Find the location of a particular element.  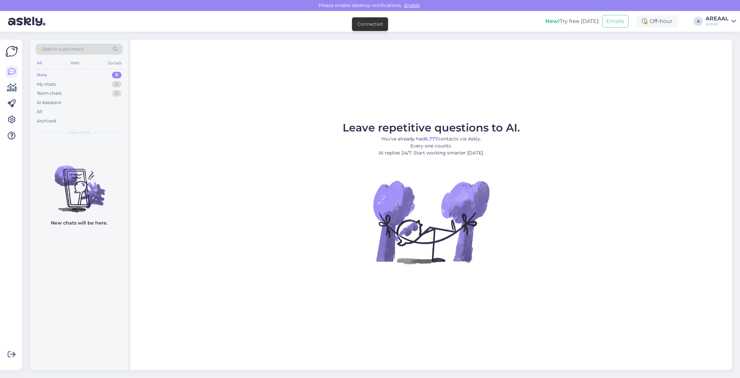

button: Emails is located at coordinates (615, 21).